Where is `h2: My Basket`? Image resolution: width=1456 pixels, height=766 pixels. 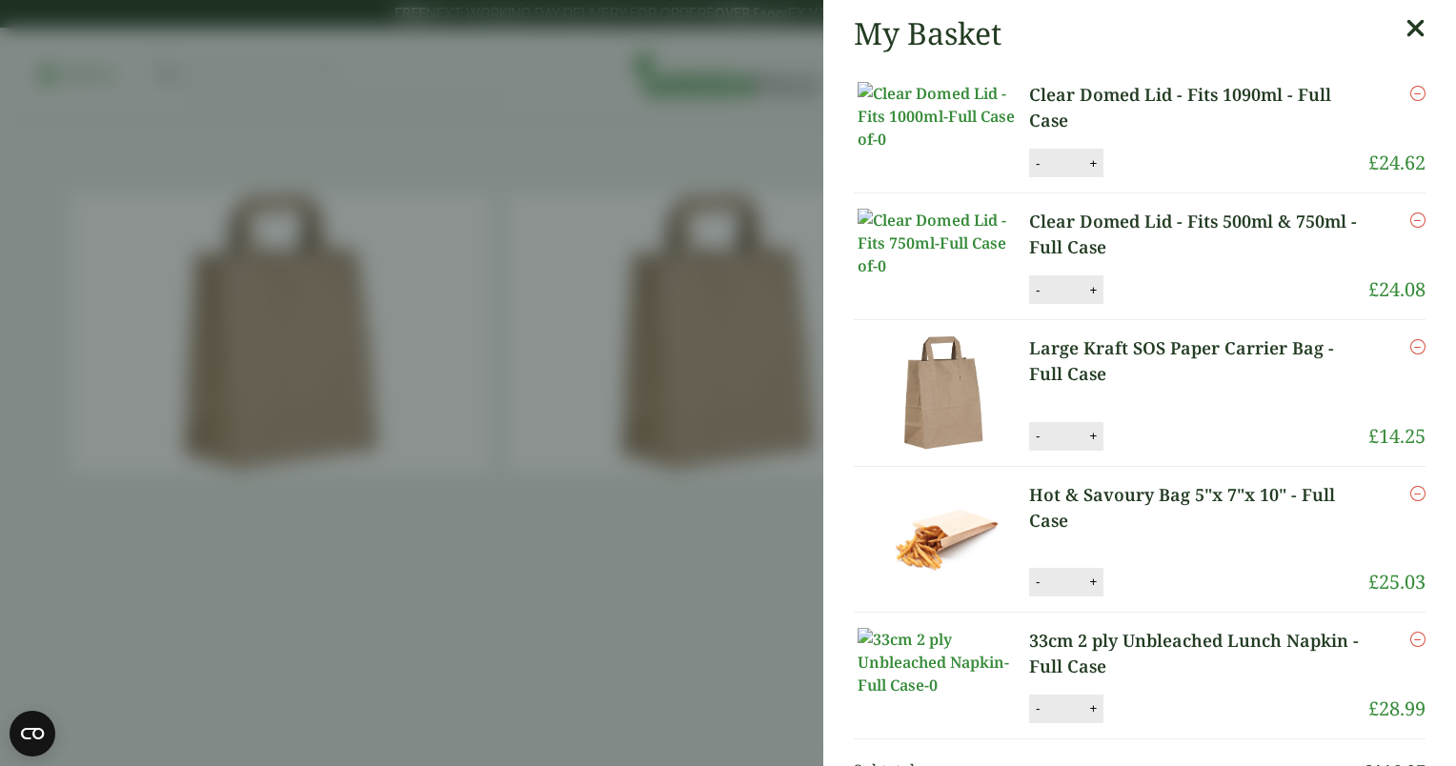 h2: My Basket is located at coordinates (927, 33).